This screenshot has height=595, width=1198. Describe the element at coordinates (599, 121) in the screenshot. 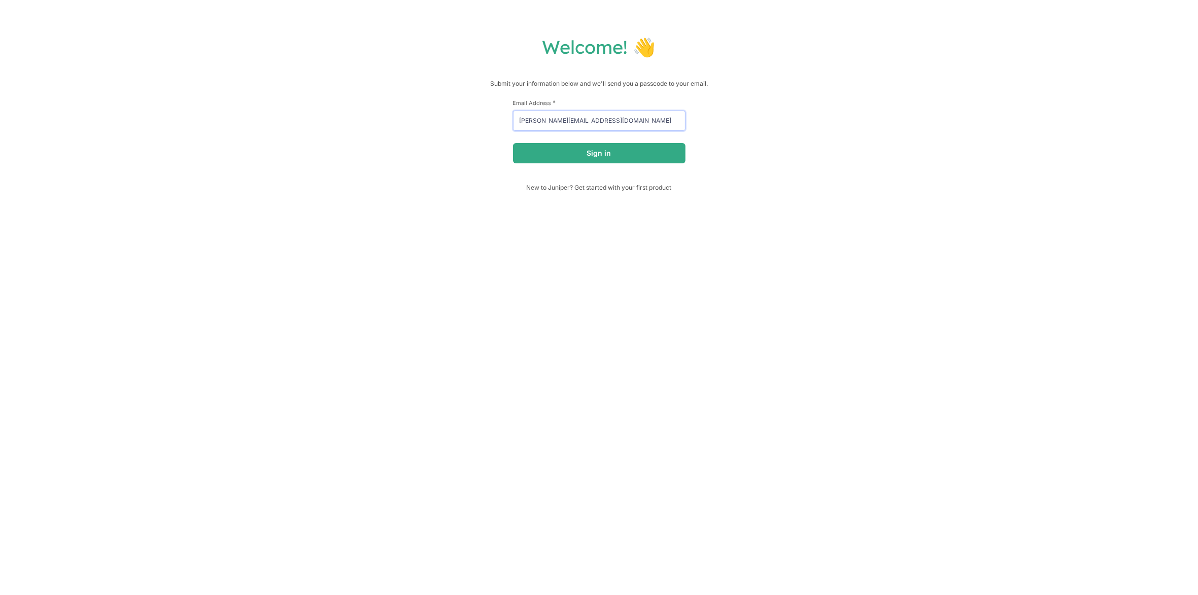

I see `input: email@example.com` at that location.